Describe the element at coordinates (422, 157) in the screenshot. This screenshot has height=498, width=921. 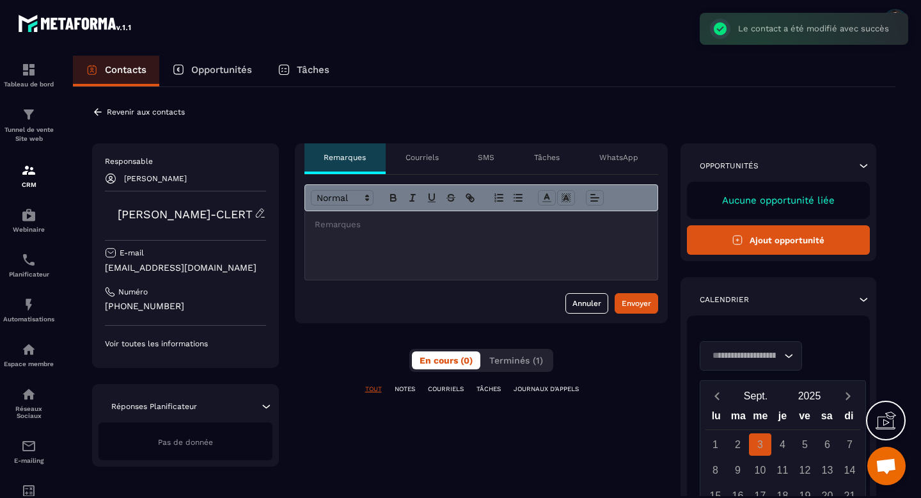
I see `p: Courriels` at that location.